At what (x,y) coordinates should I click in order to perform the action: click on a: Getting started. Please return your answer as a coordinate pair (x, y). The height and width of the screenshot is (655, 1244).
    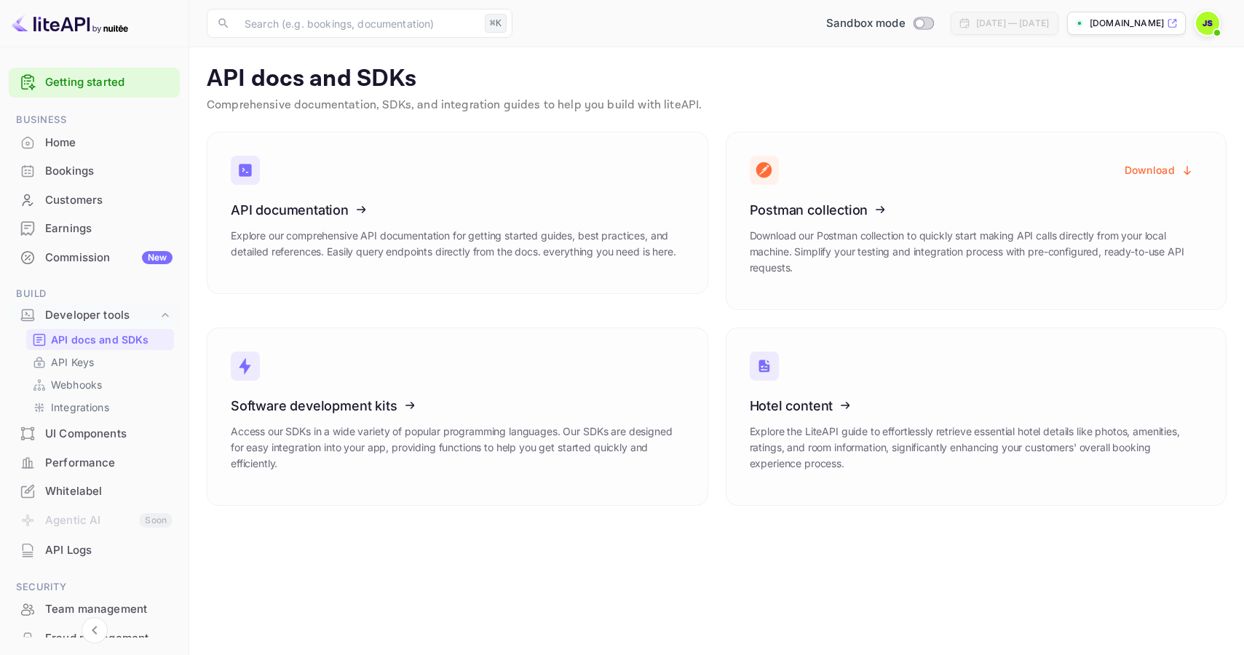
    Looking at the image, I should click on (108, 82).